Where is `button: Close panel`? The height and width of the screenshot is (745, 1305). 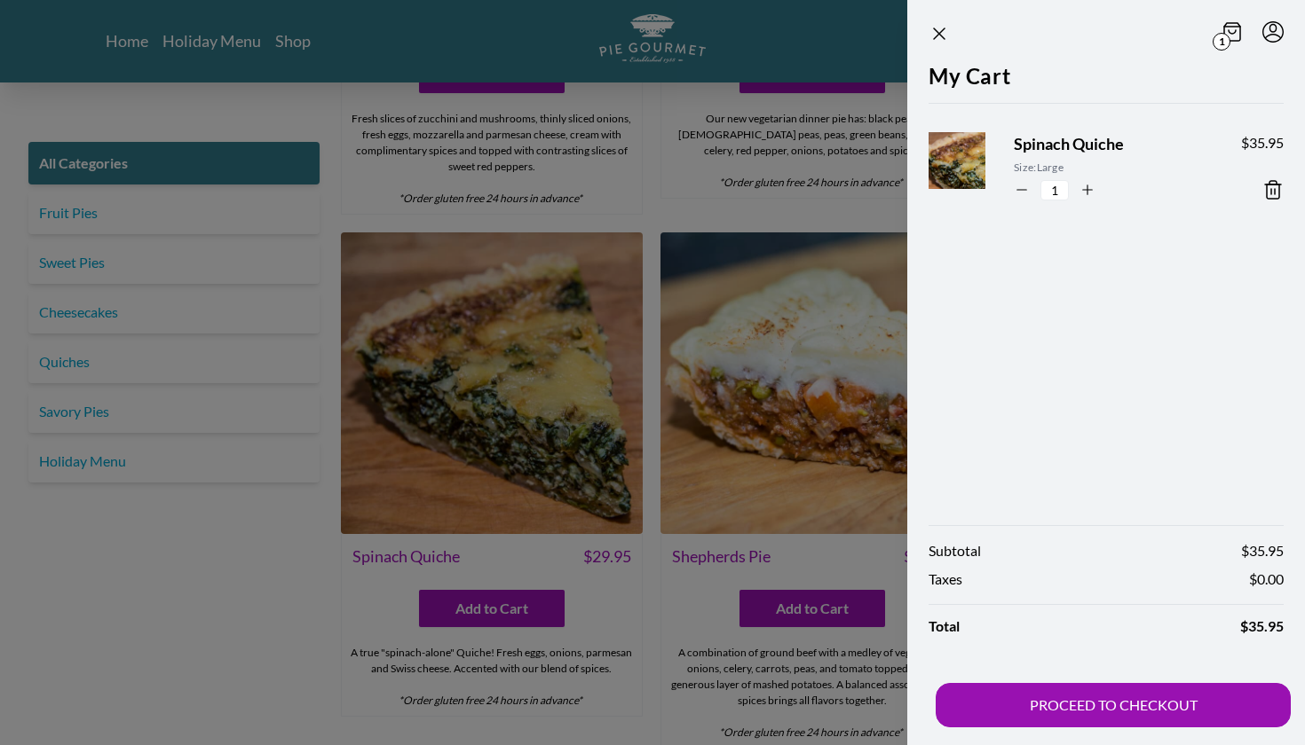 button: Close panel is located at coordinates (939, 34).